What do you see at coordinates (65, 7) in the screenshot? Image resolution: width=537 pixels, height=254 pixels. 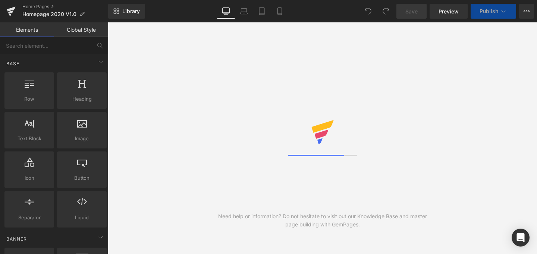 I see `a: Home Pages` at bounding box center [65, 7].